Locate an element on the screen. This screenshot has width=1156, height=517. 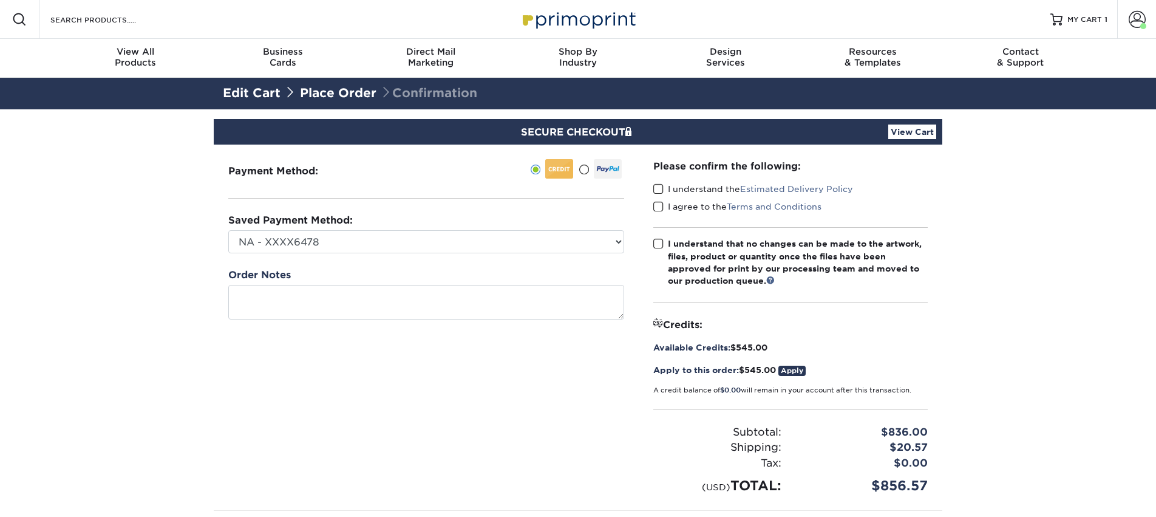
span: Contact is located at coordinates (1020, 52).